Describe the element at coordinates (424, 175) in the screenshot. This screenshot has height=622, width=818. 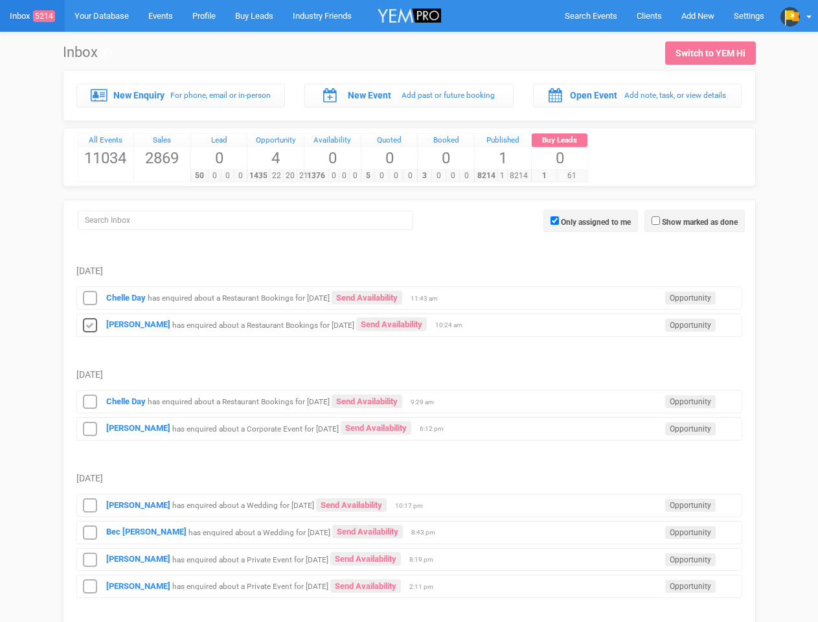
I see `span: 3` at that location.